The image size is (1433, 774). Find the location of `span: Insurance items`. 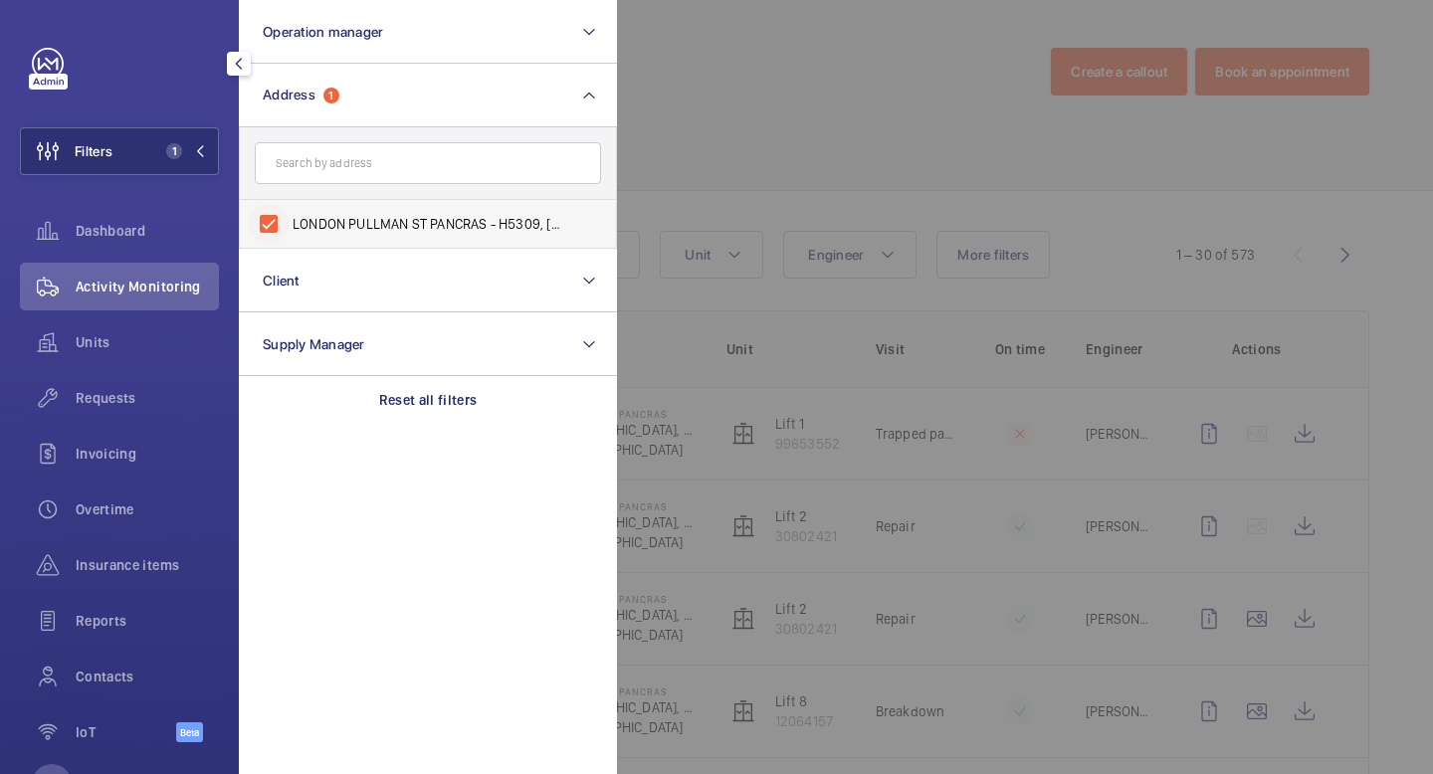

span: Insurance items is located at coordinates (147, 565).